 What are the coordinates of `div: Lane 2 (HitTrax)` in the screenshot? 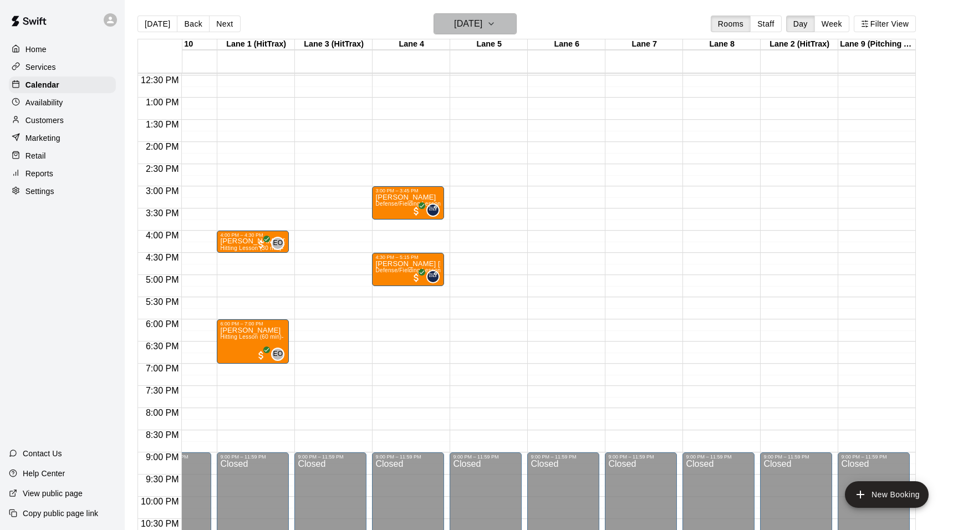 It's located at (799, 44).